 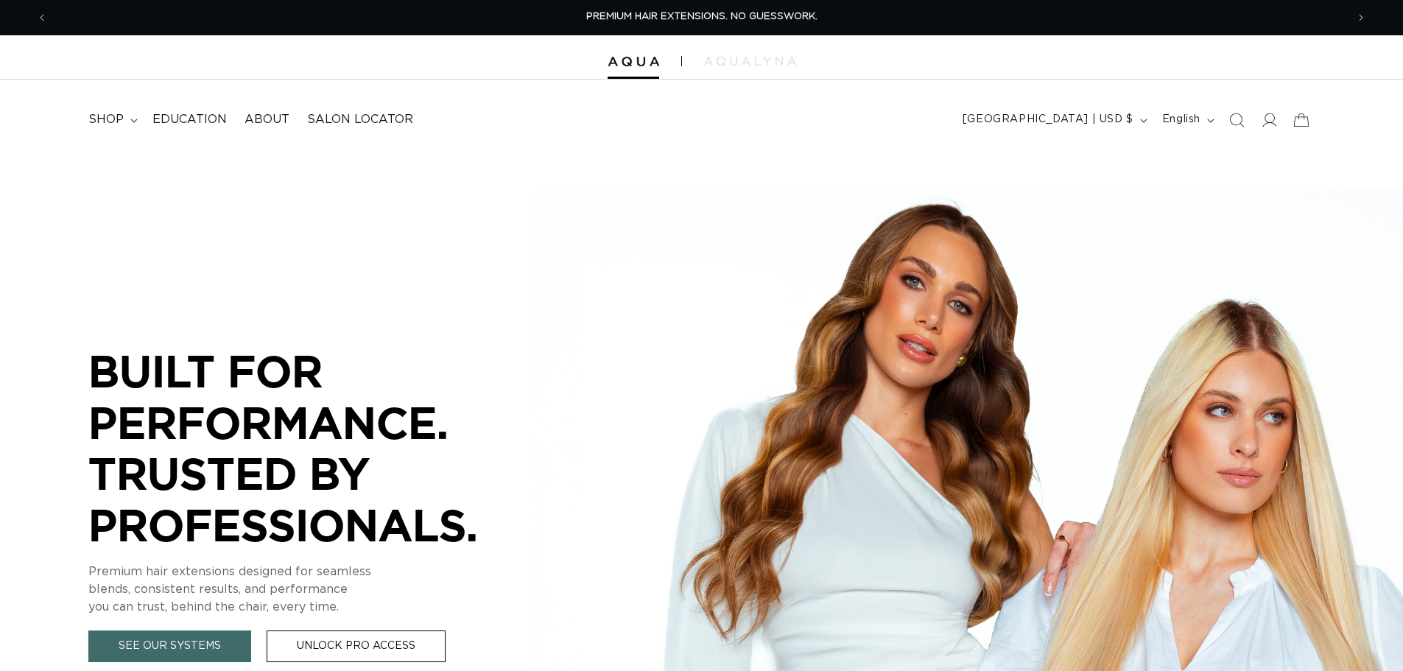 What do you see at coordinates (189, 119) in the screenshot?
I see `a: Education` at bounding box center [189, 119].